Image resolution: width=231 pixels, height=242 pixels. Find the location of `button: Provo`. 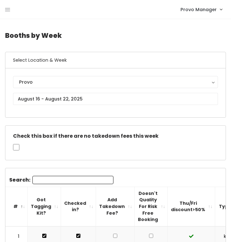

button: Provo is located at coordinates (116, 82).